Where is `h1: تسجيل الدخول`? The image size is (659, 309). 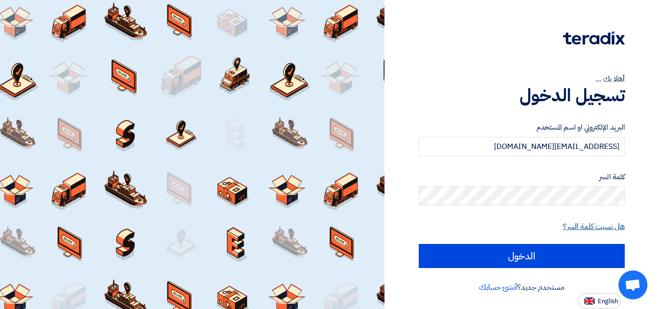
h1: تسجيل الدخول is located at coordinates (521, 96).